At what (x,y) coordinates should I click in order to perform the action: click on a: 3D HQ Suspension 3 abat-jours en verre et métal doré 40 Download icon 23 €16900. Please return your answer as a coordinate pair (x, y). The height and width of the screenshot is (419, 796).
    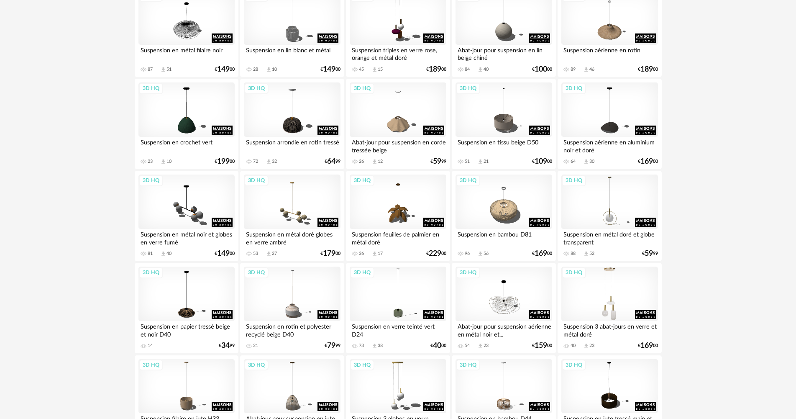
    Looking at the image, I should click on (609, 308).